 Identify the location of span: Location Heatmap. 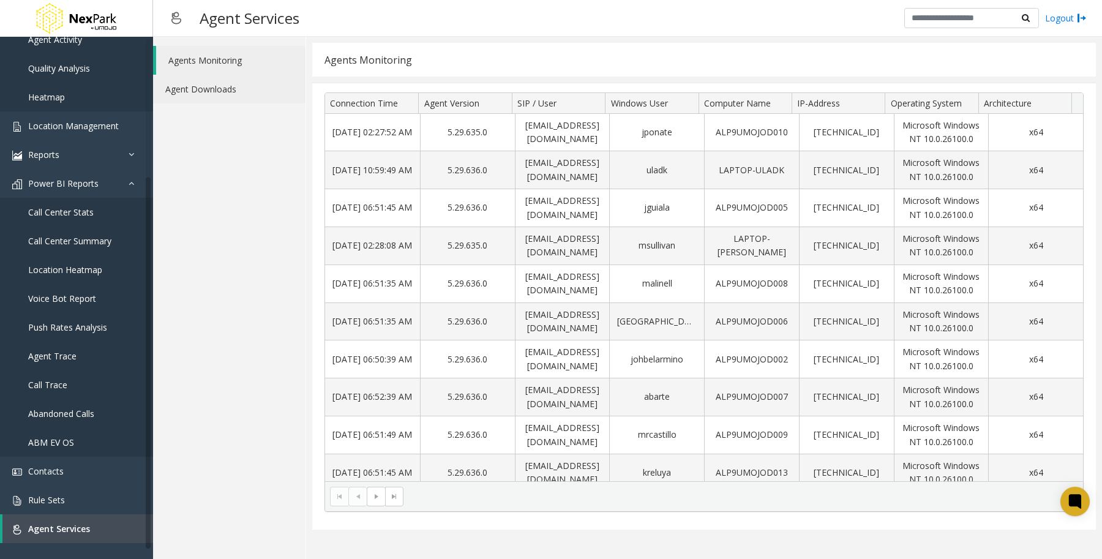
(65, 269).